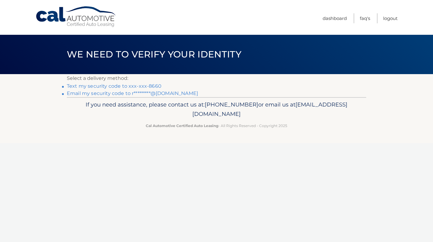 Image resolution: width=433 pixels, height=242 pixels. Describe the element at coordinates (114, 86) in the screenshot. I see `a: Text my security code to xxx-xxx-8660` at that location.